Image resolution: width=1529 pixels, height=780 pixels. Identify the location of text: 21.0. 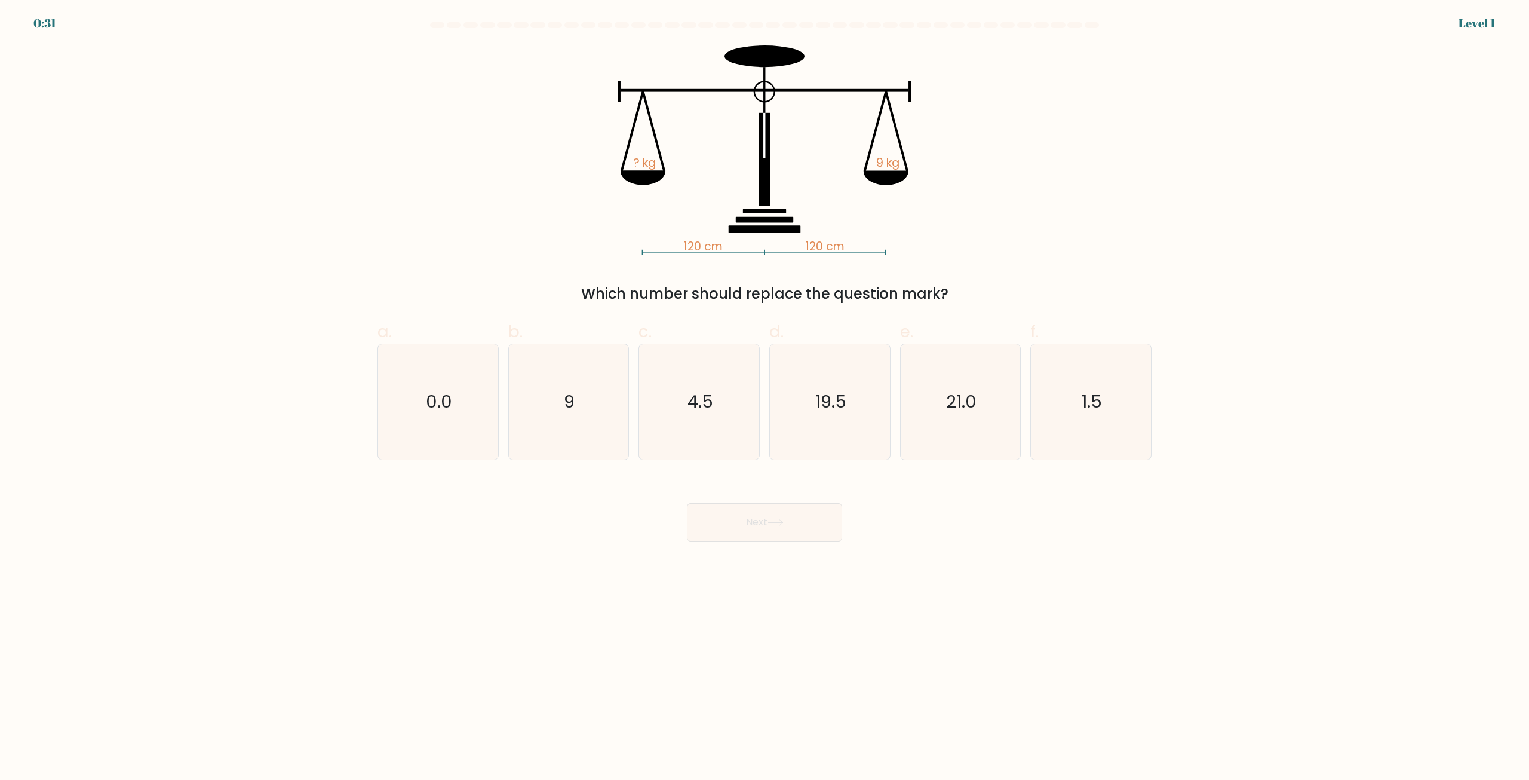
(961, 402).